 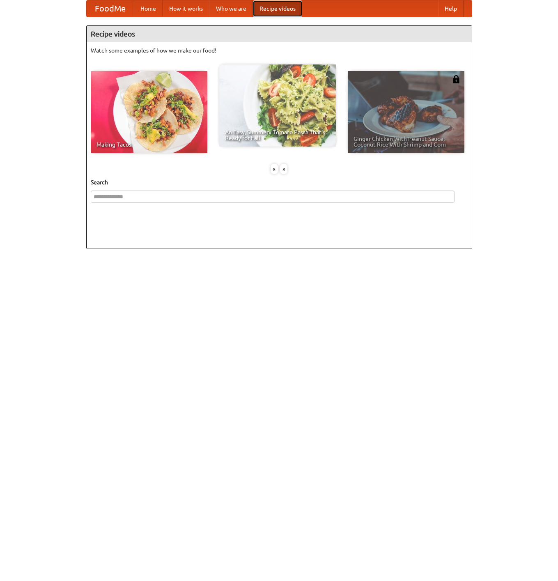 I want to click on a: Recipe videos, so click(x=277, y=9).